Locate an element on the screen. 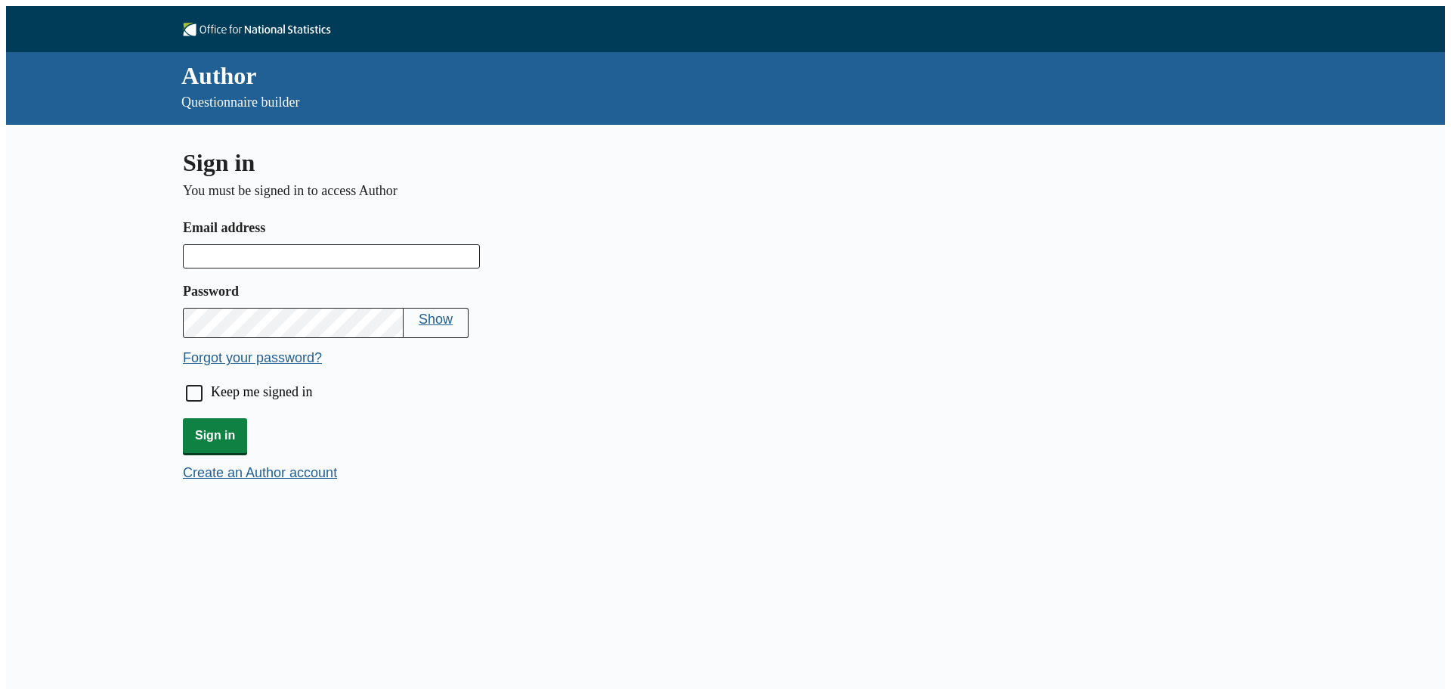 Image resolution: width=1451 pixels, height=689 pixels. label: Password is located at coordinates (543, 291).